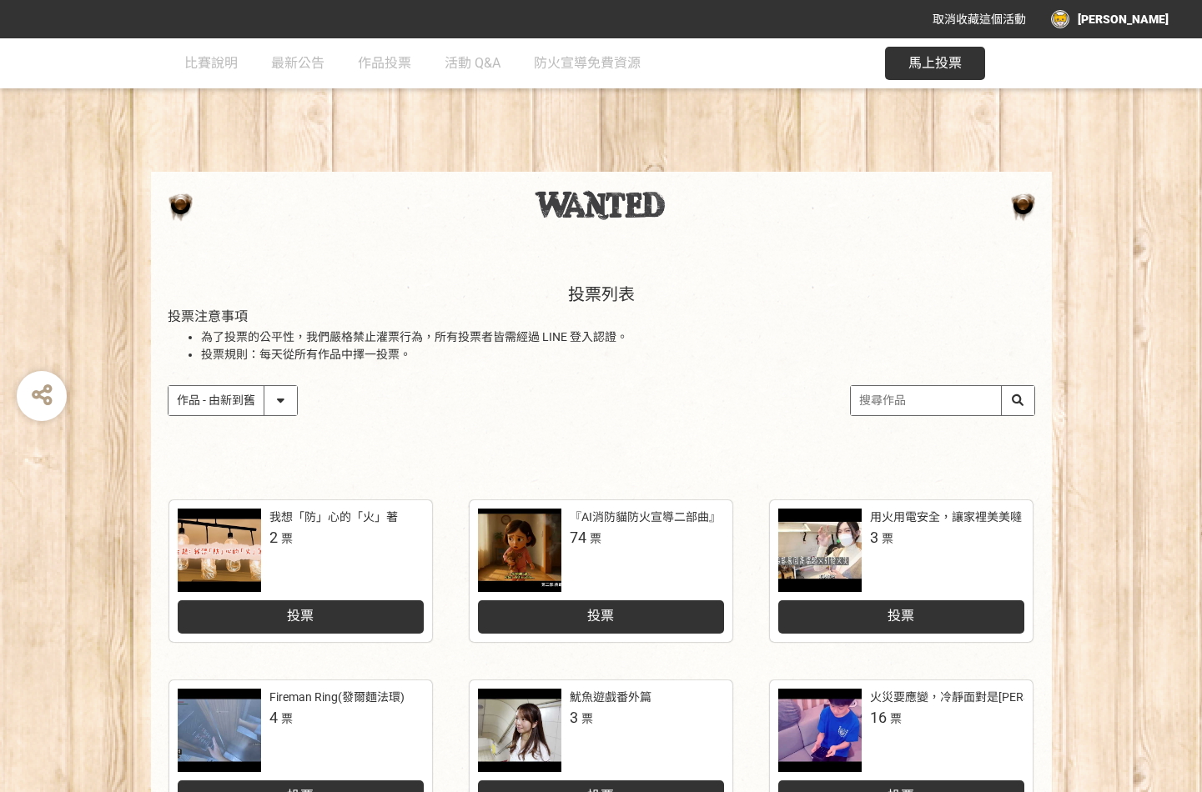  Describe the element at coordinates (274, 537) in the screenshot. I see `span: 2` at that location.